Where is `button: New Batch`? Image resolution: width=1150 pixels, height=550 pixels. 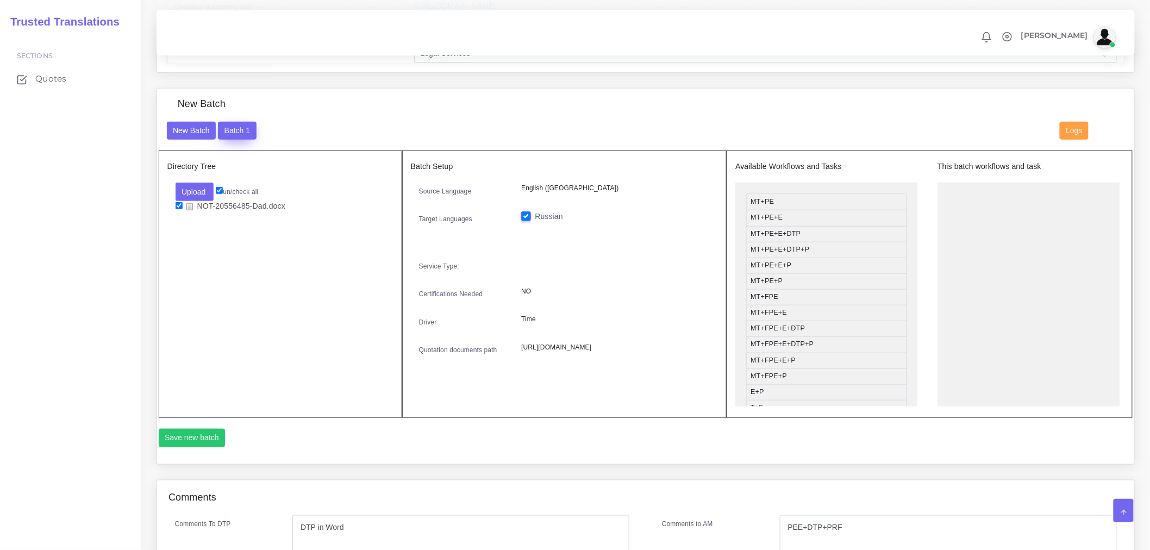
button: New Batch is located at coordinates (191, 131).